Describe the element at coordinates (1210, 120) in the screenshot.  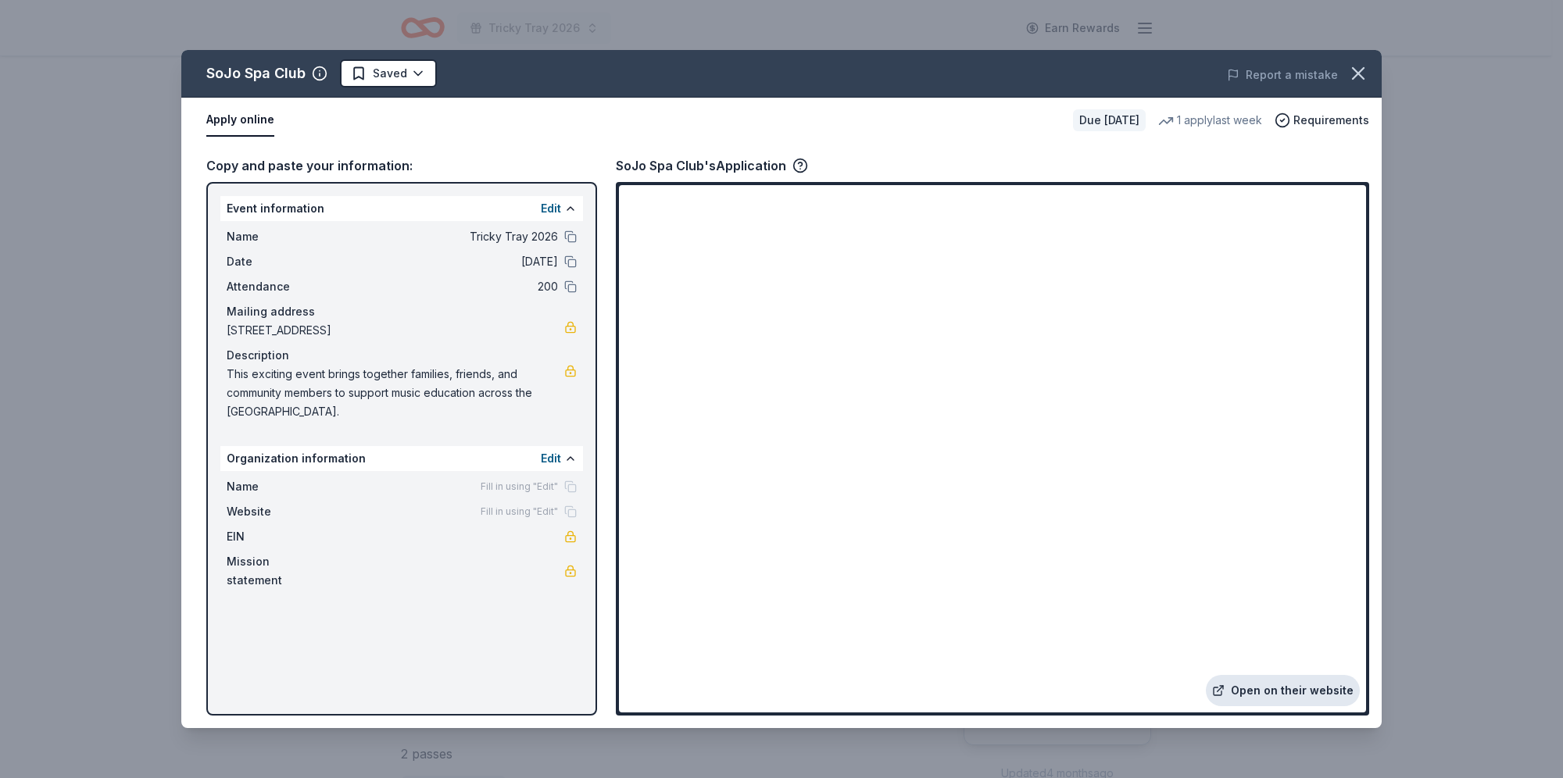
I see `div: 1 apply last week` at that location.